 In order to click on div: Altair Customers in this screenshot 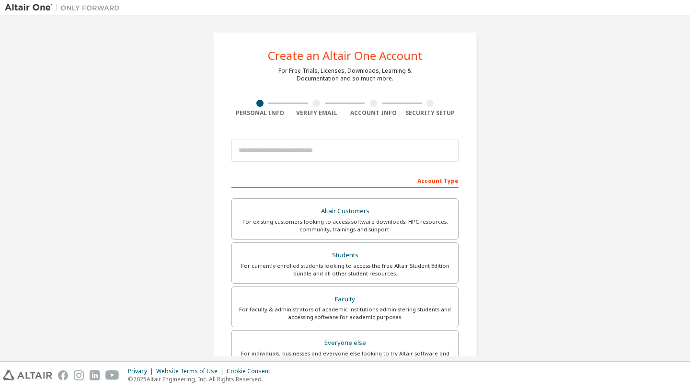, I will do `click(345, 211)`.